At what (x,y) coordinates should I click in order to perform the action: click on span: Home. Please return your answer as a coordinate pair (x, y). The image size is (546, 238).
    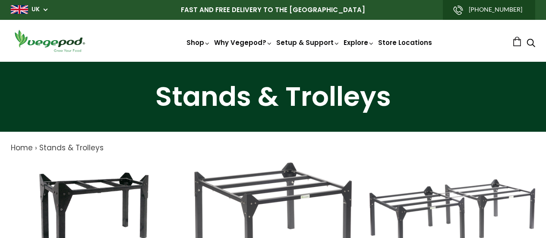
    Looking at the image, I should click on (22, 148).